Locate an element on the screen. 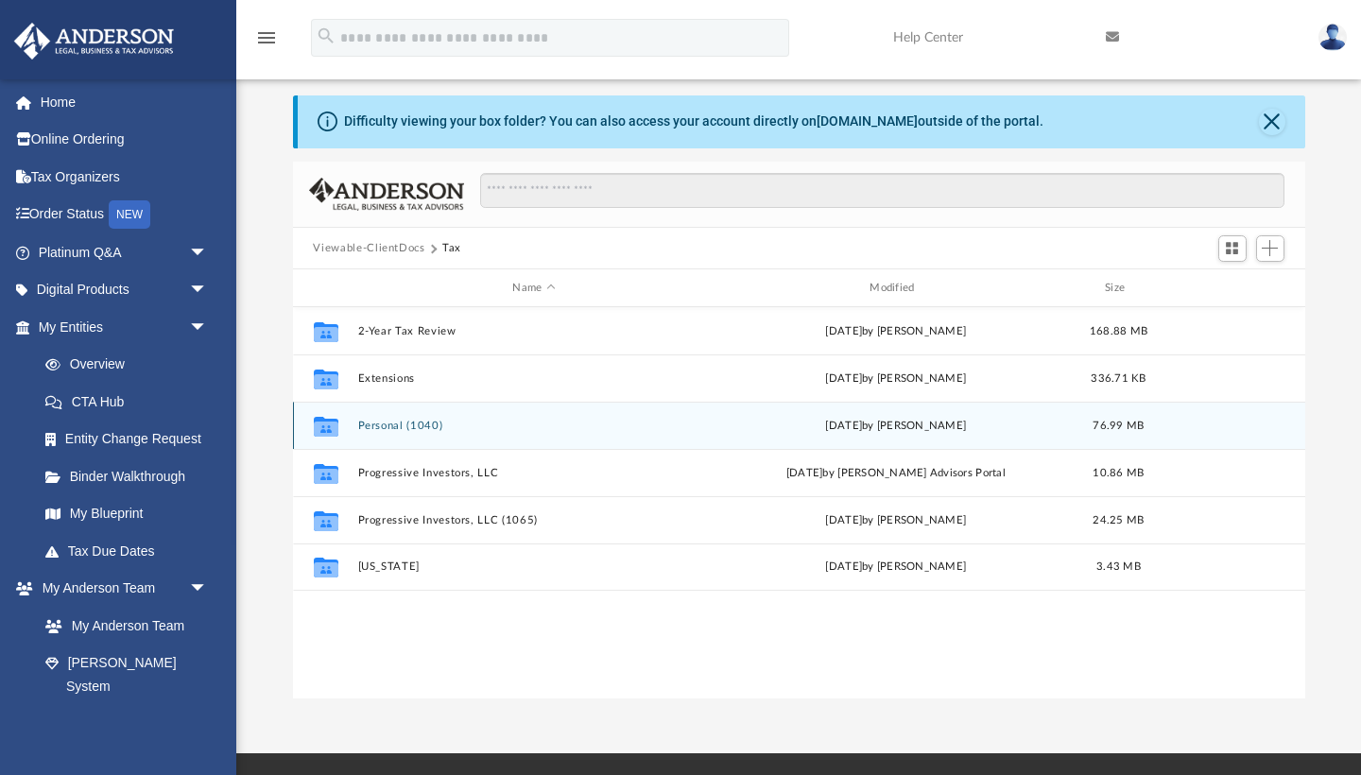 This screenshot has height=775, width=1361. button: Progressive Investors, LLC is located at coordinates (534, 473).